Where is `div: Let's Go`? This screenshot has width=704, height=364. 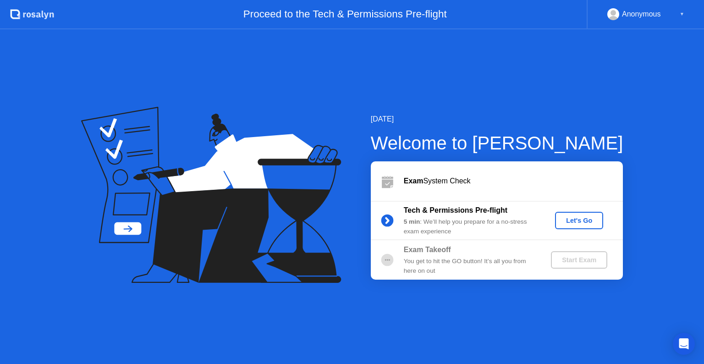 div: Let's Go is located at coordinates (579, 220).